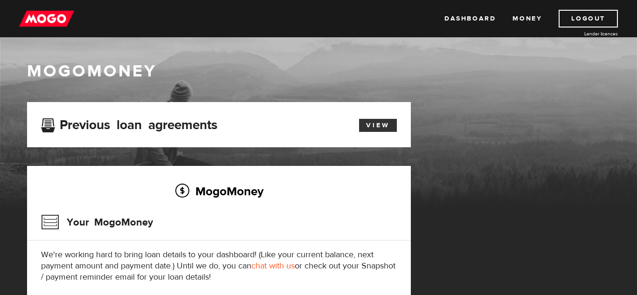 The width and height of the screenshot is (637, 295). What do you see at coordinates (219, 266) in the screenshot?
I see `p: We're working hard to bring loan details to your dashboard! (Like your current balance, next paym...` at bounding box center [219, 266].